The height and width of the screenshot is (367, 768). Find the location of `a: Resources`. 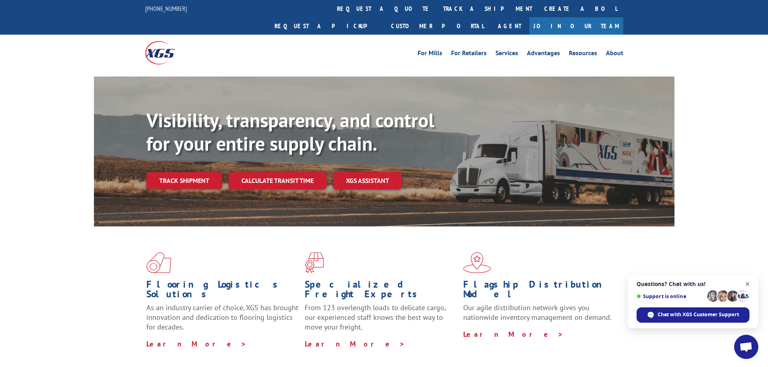

a: Resources is located at coordinates (583, 54).